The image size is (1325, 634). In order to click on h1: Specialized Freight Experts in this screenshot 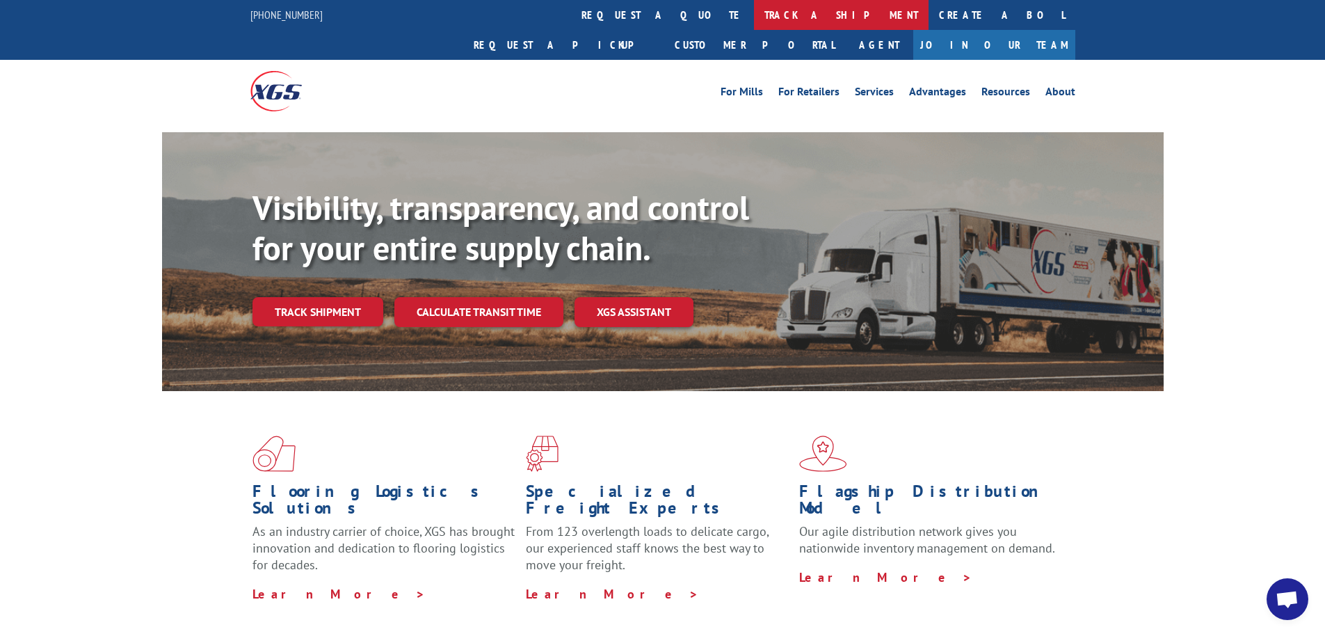, I will do `click(657, 503)`.